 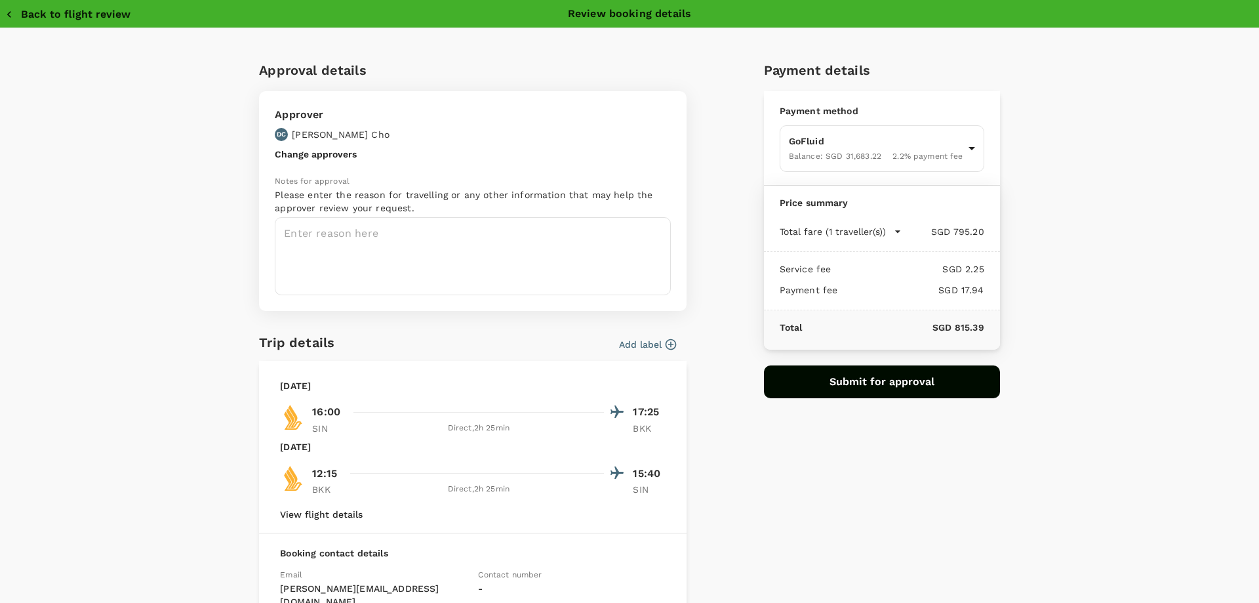 What do you see at coordinates (473, 201) in the screenshot?
I see `p: Please enter the reason for travelling or any other information that may help the approver review...` at bounding box center [473, 201].